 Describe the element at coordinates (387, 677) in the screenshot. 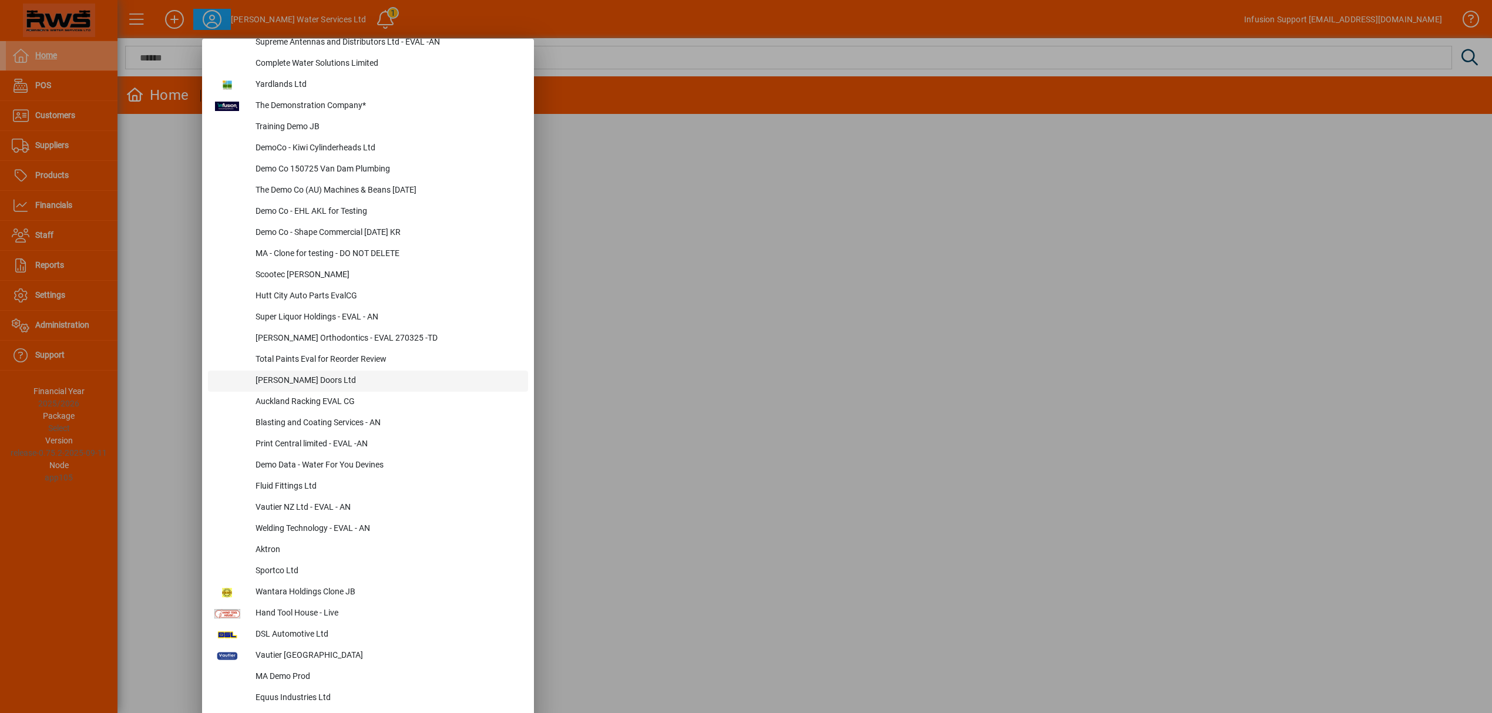

I see `div: MA Demo Prod` at that location.